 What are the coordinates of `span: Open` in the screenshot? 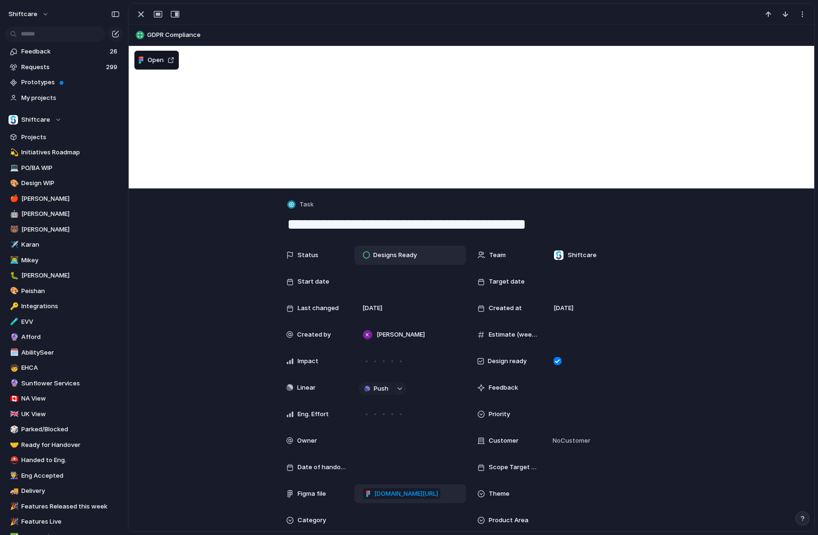 It's located at (156, 60).